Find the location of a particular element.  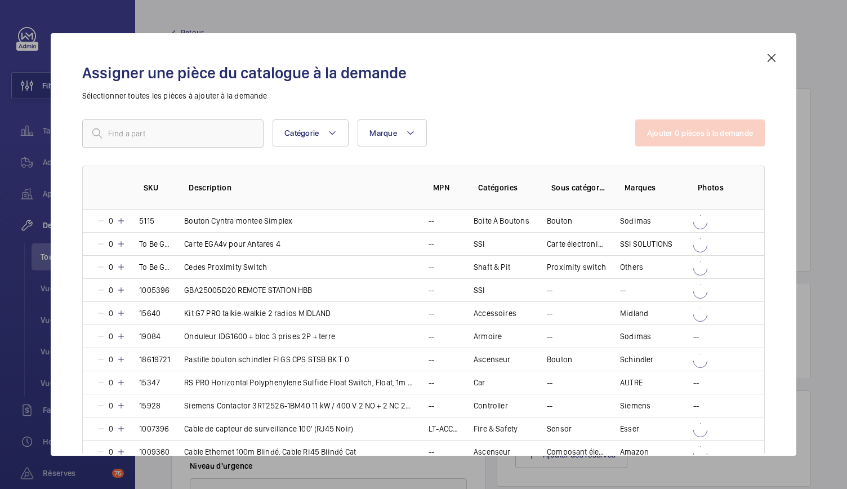

p: Schindler is located at coordinates (637, 359).